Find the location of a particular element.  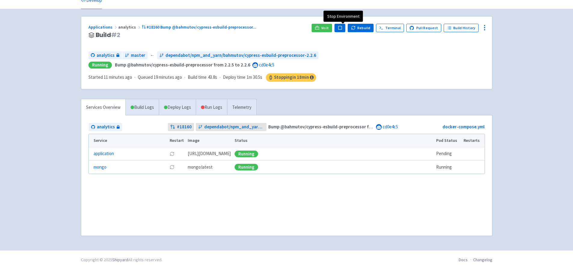

span: master is located at coordinates (138, 55).